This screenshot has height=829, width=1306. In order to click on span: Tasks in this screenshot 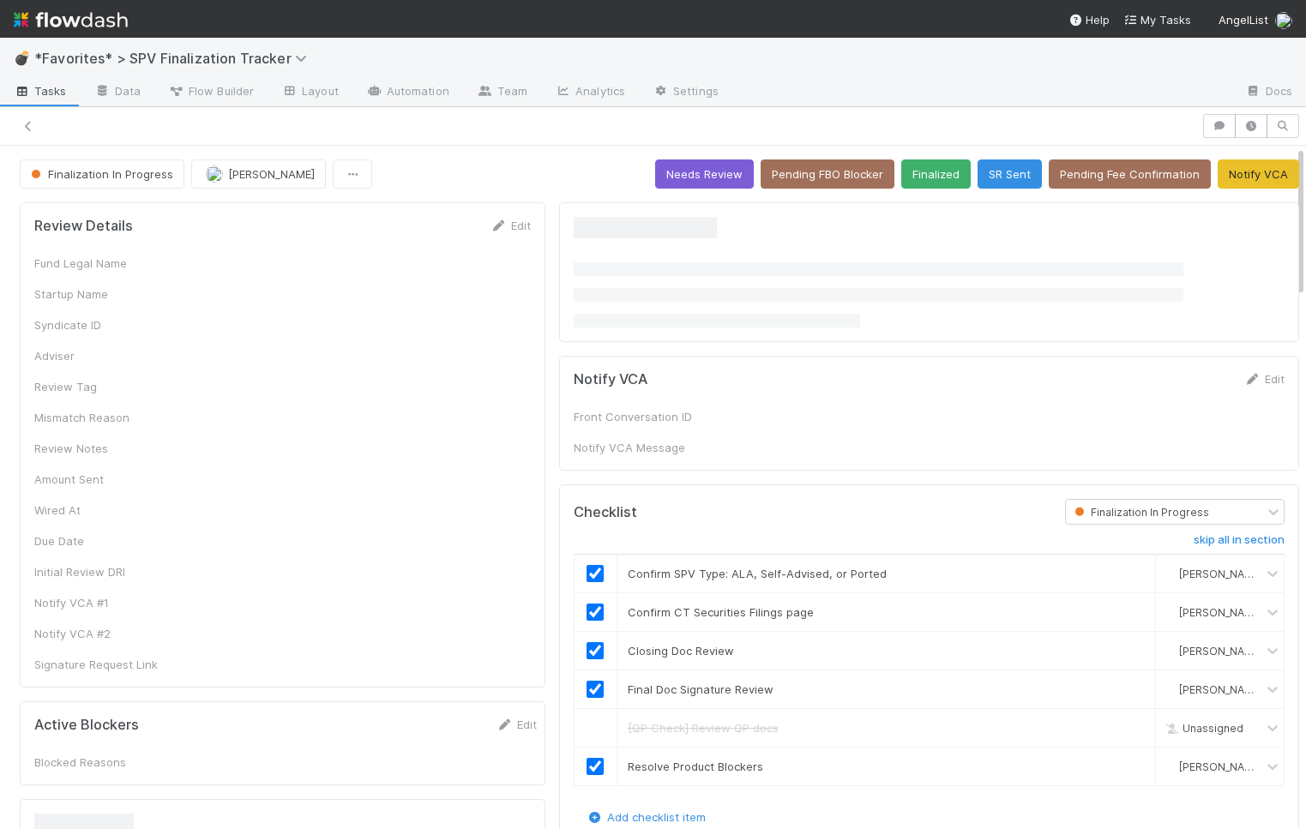, I will do `click(40, 91)`.